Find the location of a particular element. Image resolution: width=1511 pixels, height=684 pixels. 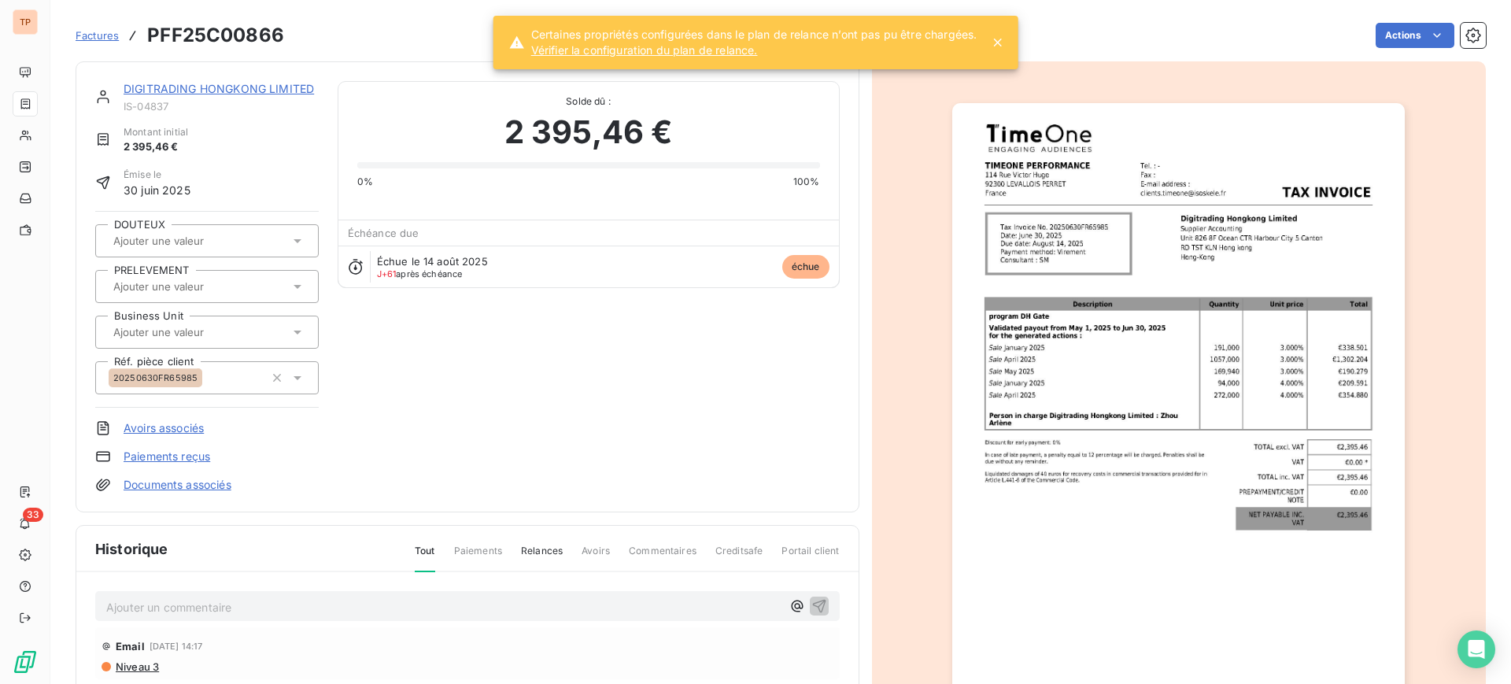

a: Avoirs associés is located at coordinates (164, 428).